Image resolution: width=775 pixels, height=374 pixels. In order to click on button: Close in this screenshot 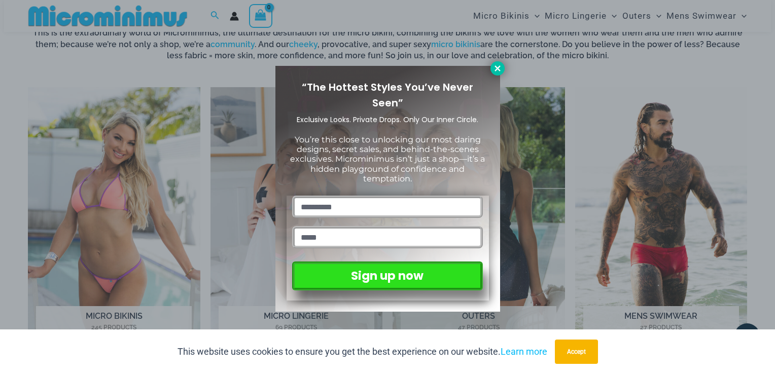, I will do `click(497, 68)`.